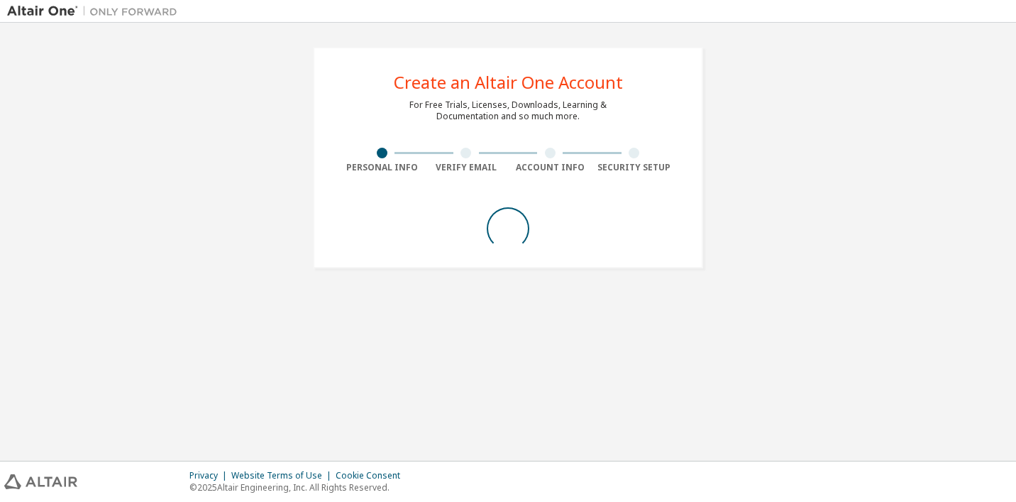 This screenshot has height=502, width=1016. What do you see at coordinates (96, 11) in the screenshot?
I see `img: Altair One` at bounding box center [96, 11].